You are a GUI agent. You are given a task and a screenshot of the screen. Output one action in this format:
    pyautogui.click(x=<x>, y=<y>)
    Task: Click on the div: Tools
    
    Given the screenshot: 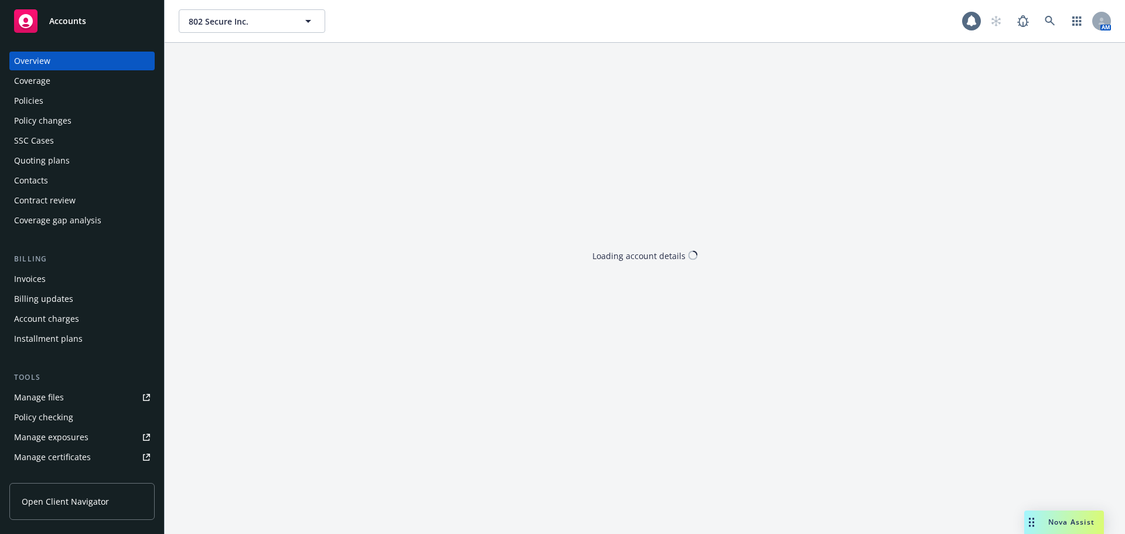 What is the action you would take?
    pyautogui.click(x=82, y=377)
    